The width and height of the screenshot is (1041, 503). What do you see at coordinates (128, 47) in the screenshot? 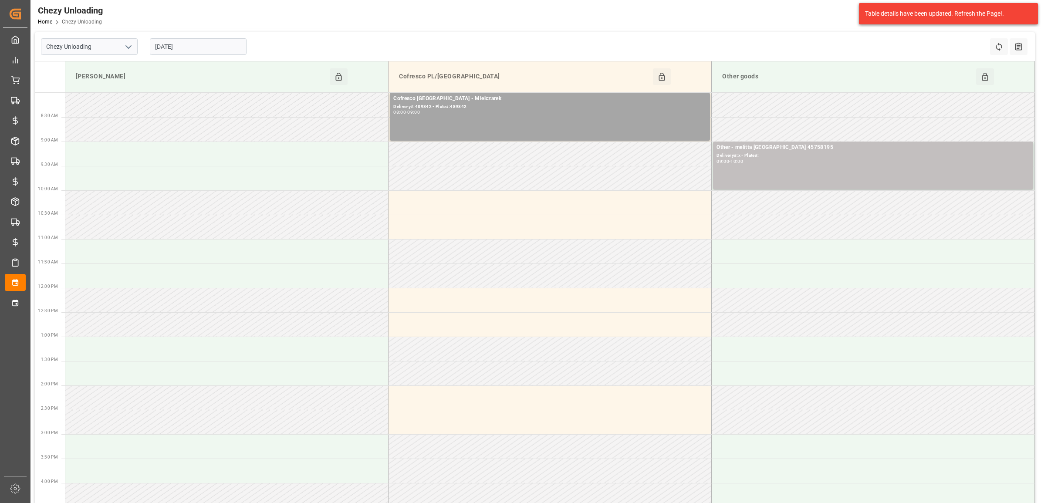
I see `button: open menu` at bounding box center [128, 47].